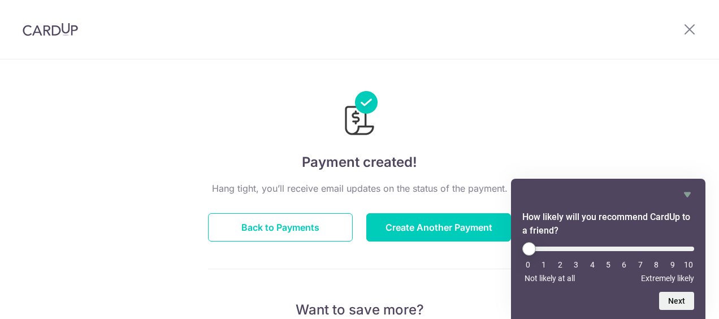 The image size is (719, 319). Describe the element at coordinates (280, 227) in the screenshot. I see `button: Back to Payments` at that location.